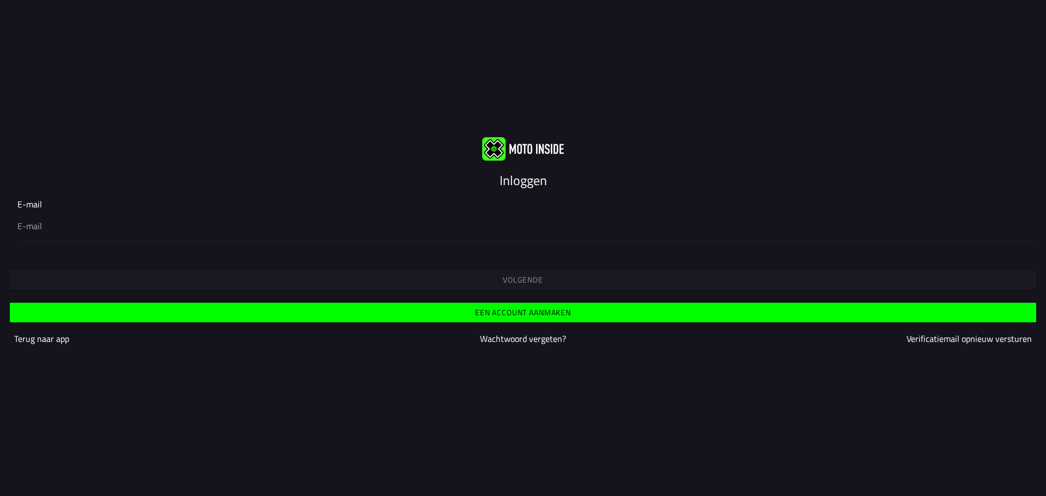 Image resolution: width=1046 pixels, height=496 pixels. Describe the element at coordinates (969, 339) in the screenshot. I see `a: Verificatiemail opnieuw versturen` at that location.